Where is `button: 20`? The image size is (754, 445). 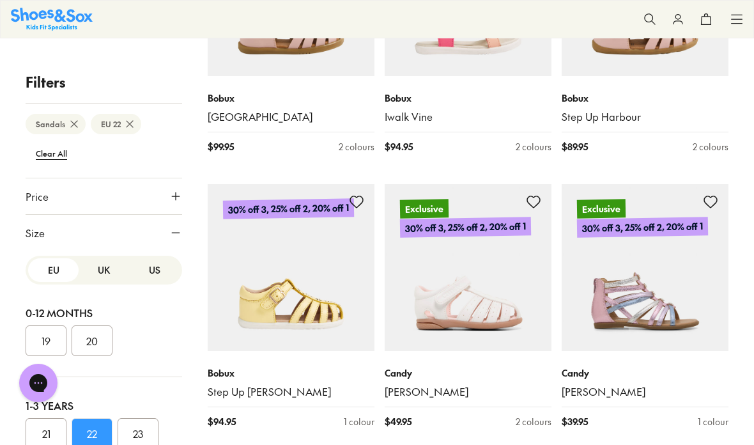 button: 20 is located at coordinates (92, 341).